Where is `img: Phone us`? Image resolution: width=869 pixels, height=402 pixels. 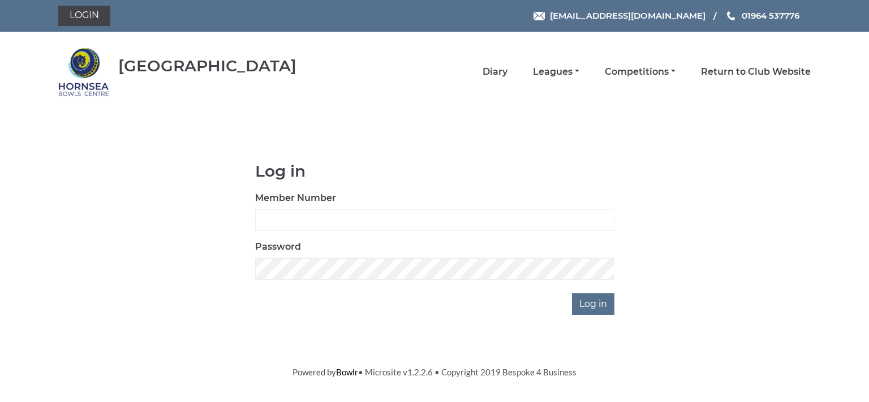
img: Phone us is located at coordinates (731, 16).